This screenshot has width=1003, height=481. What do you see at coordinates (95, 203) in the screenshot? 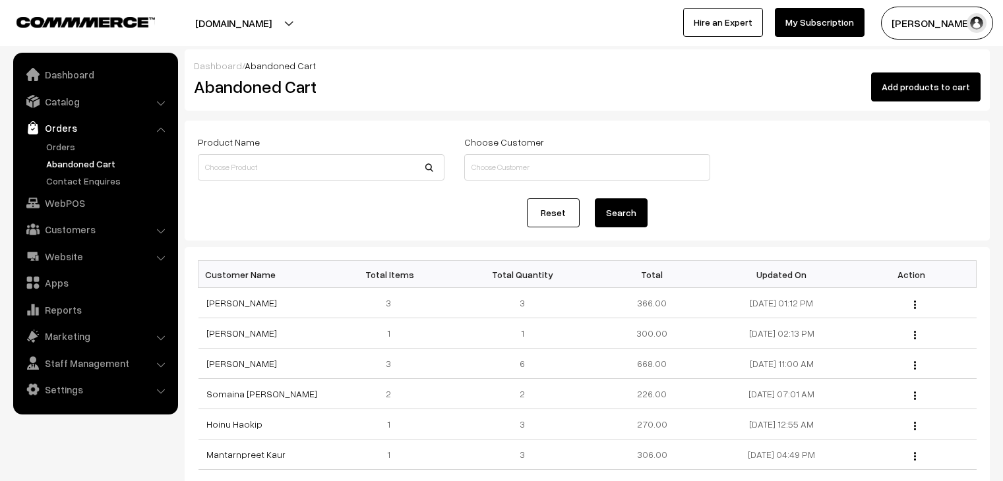
I see `a: WebPOS` at bounding box center [95, 203].